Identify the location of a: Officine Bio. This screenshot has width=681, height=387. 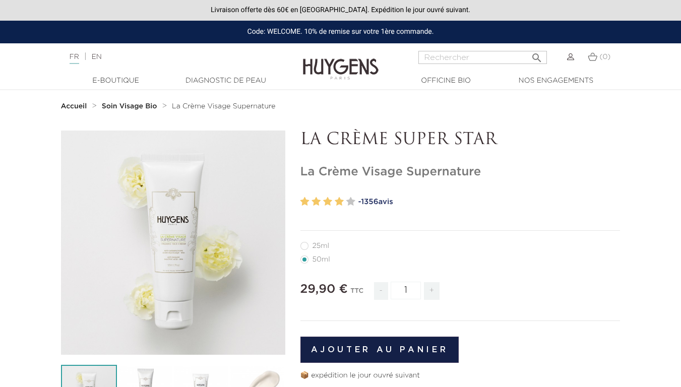
(446, 81).